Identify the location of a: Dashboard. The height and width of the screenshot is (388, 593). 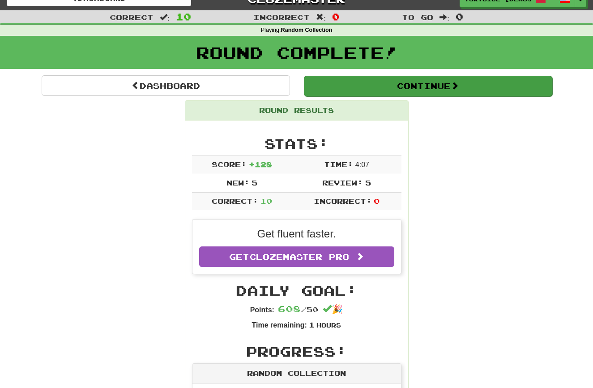
(166, 86).